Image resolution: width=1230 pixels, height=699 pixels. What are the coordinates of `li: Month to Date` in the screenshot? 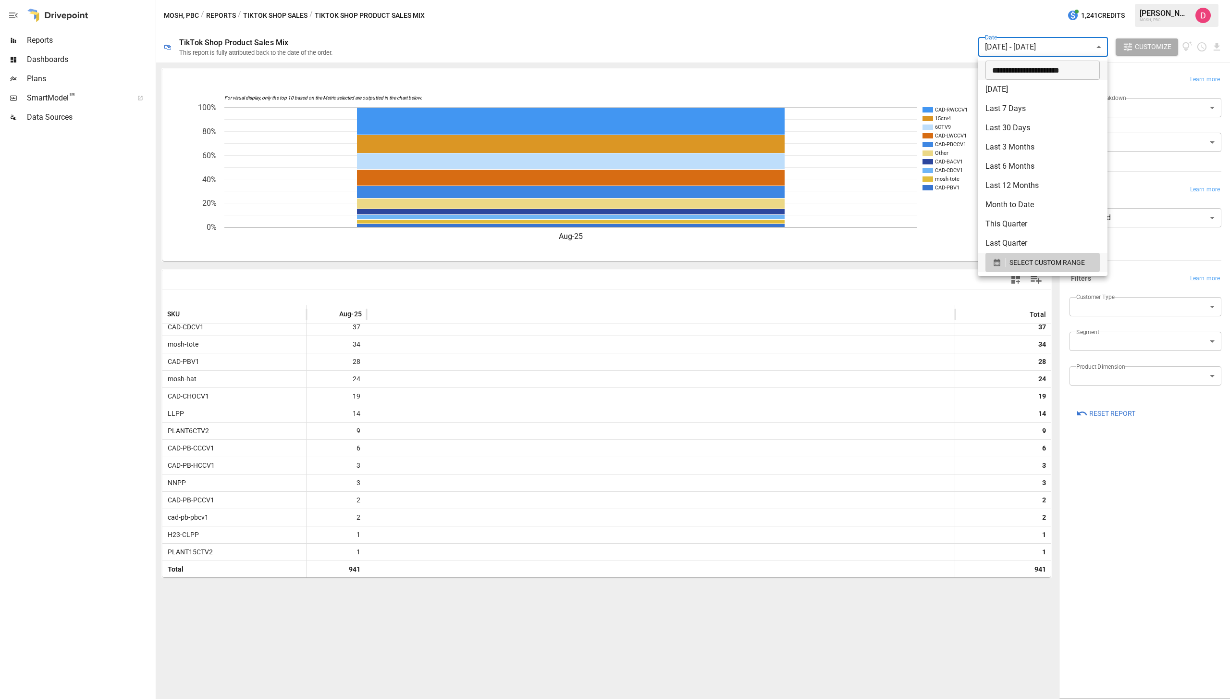 It's located at (1043, 205).